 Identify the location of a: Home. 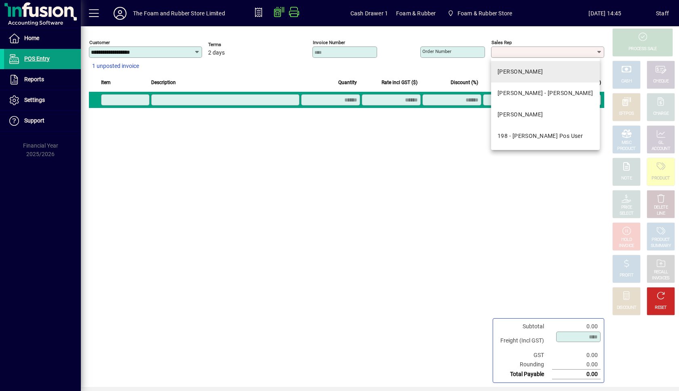
(42, 38).